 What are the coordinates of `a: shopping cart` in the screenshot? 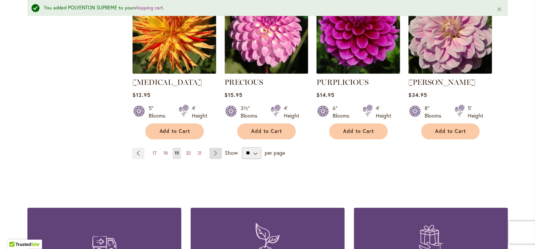 It's located at (149, 8).